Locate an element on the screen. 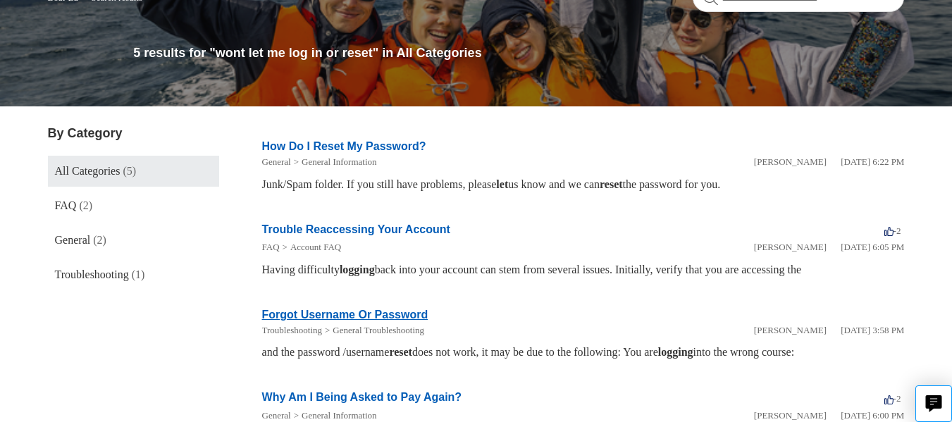 The width and height of the screenshot is (952, 422). li: General is located at coordinates (276, 162).